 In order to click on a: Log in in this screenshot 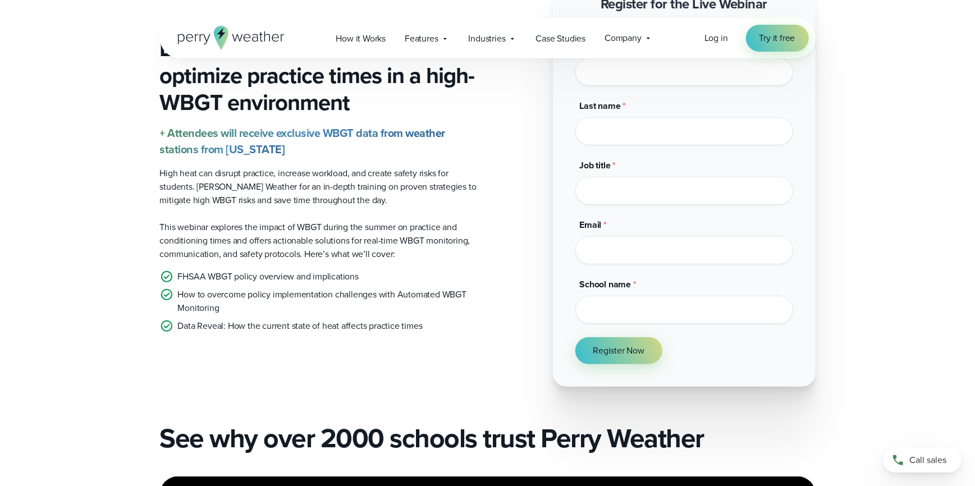, I will do `click(716, 38)`.